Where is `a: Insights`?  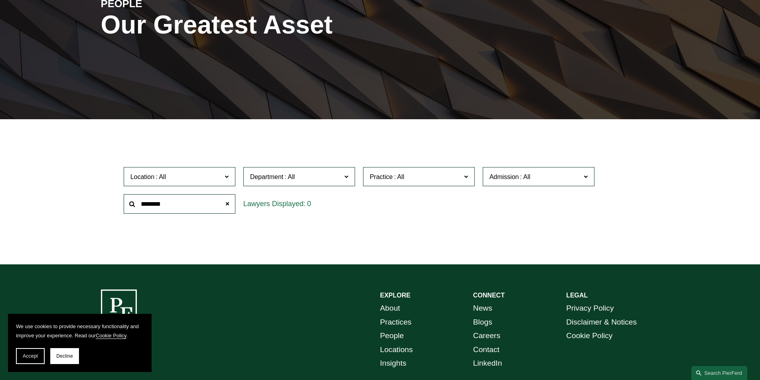 a: Insights is located at coordinates (394, 364).